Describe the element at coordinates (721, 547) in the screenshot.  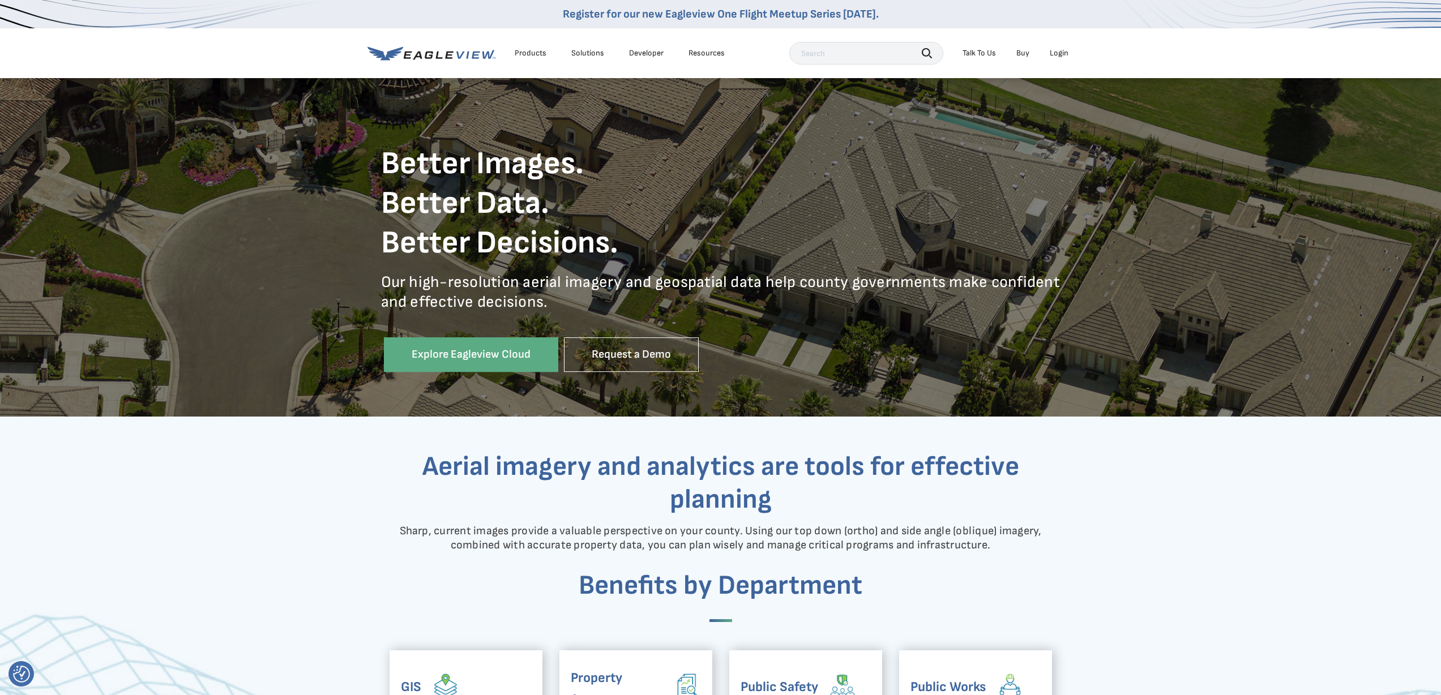
I see `p: Sharp, current images provide a valuable perspective on your county. Using our top down (ortho) a...` at that location.